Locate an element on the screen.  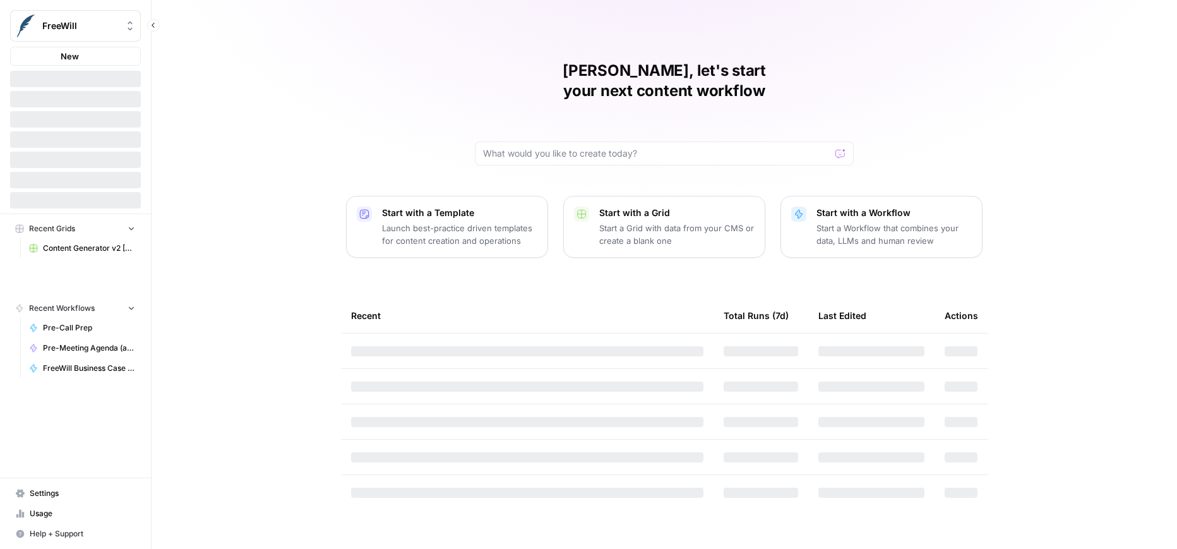
a: Pre-Meeting Agenda (add gift data + testing new agenda format) is located at coordinates (82, 348).